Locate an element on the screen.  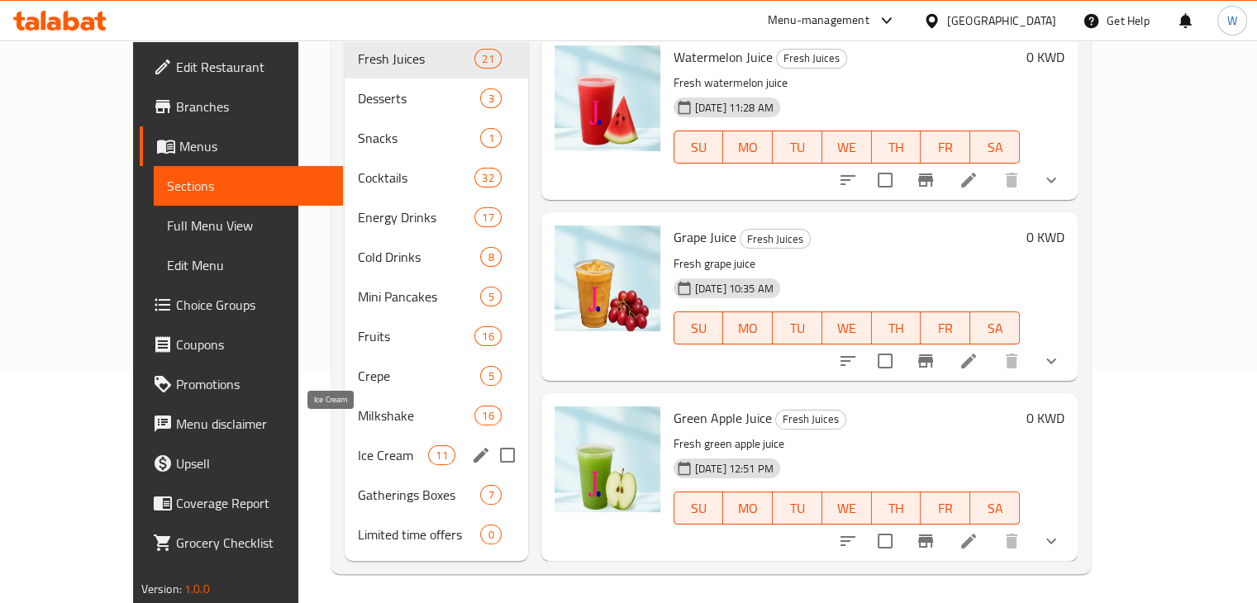
div: Desserts3 is located at coordinates (436, 98).